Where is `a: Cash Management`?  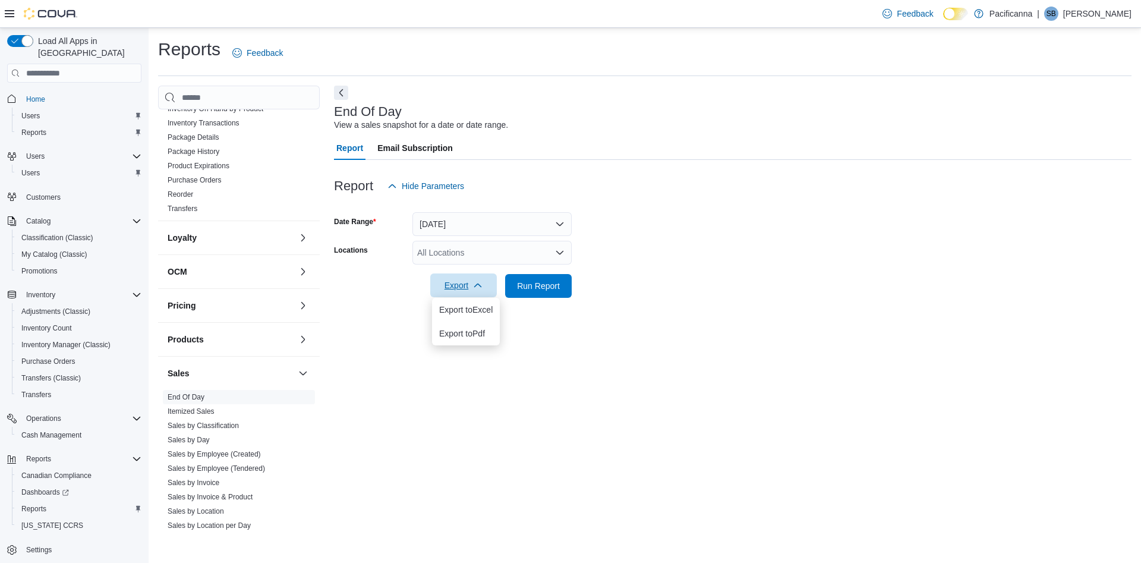
a: Cash Management is located at coordinates (51, 435).